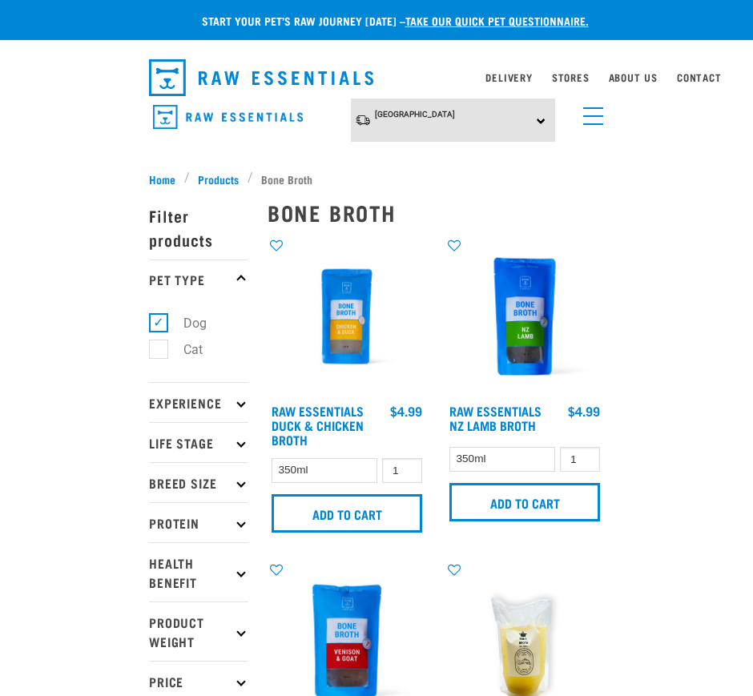  Describe the element at coordinates (219, 179) in the screenshot. I see `a: Products` at that location.